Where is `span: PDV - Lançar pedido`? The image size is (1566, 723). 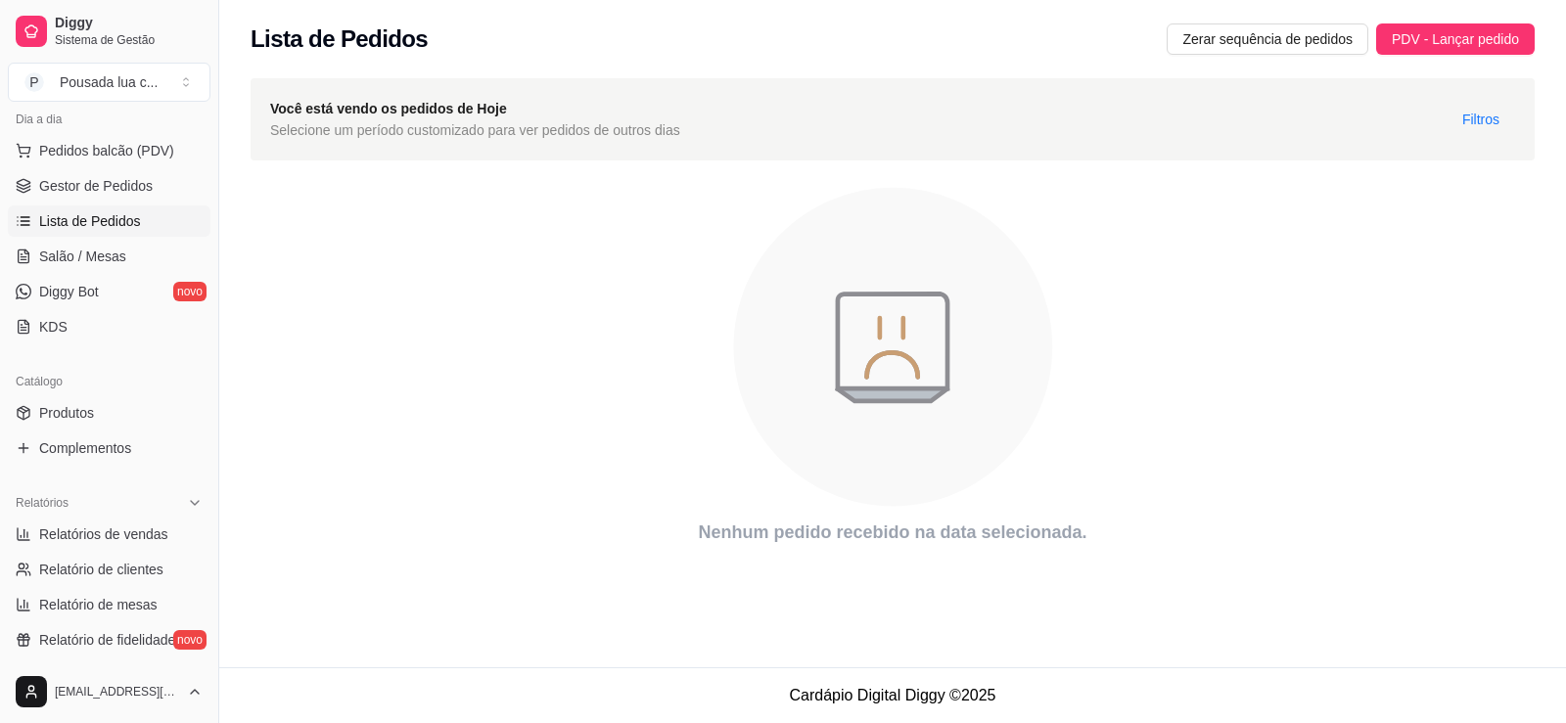
span: PDV - Lançar pedido is located at coordinates (1456, 39).